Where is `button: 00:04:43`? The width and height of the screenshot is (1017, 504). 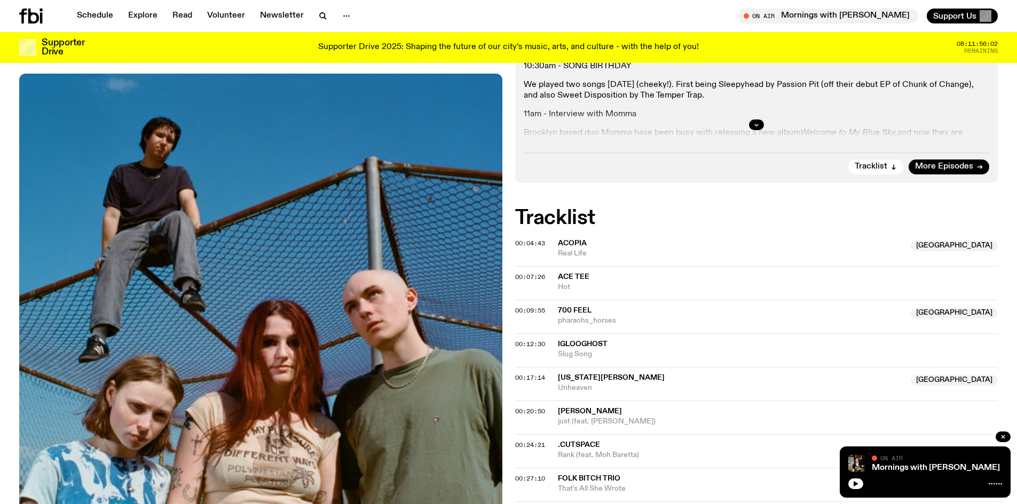 button: 00:04:43 is located at coordinates (530, 243).